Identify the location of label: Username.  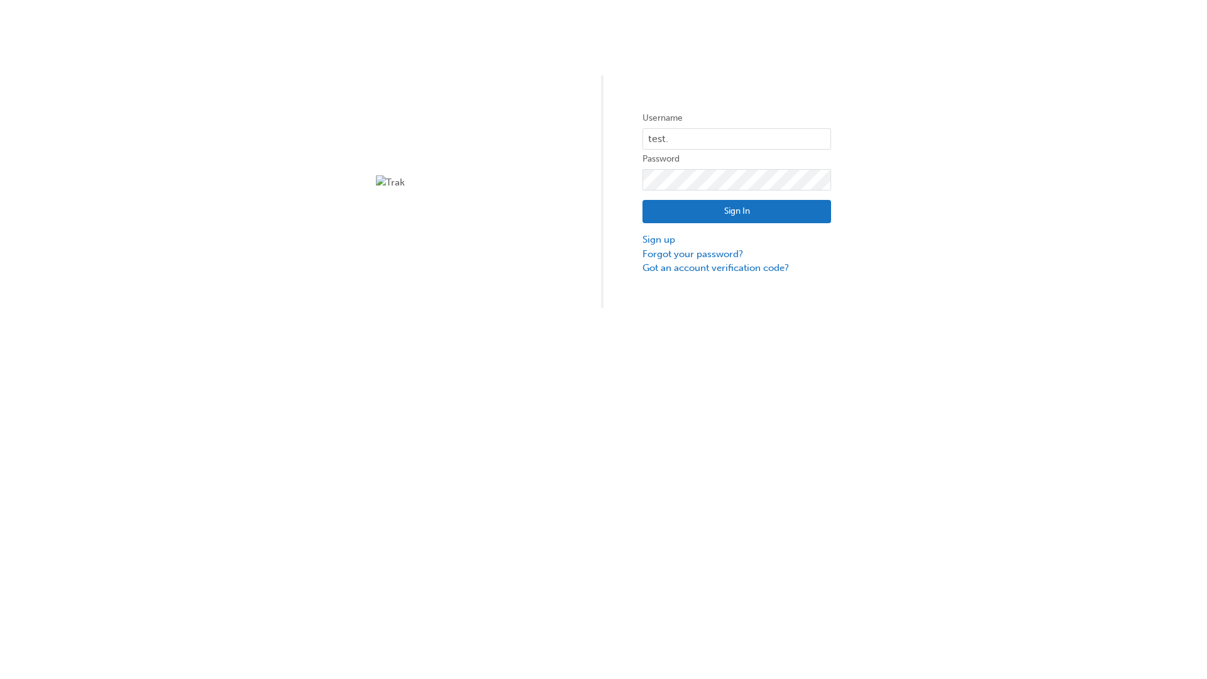
(737, 118).